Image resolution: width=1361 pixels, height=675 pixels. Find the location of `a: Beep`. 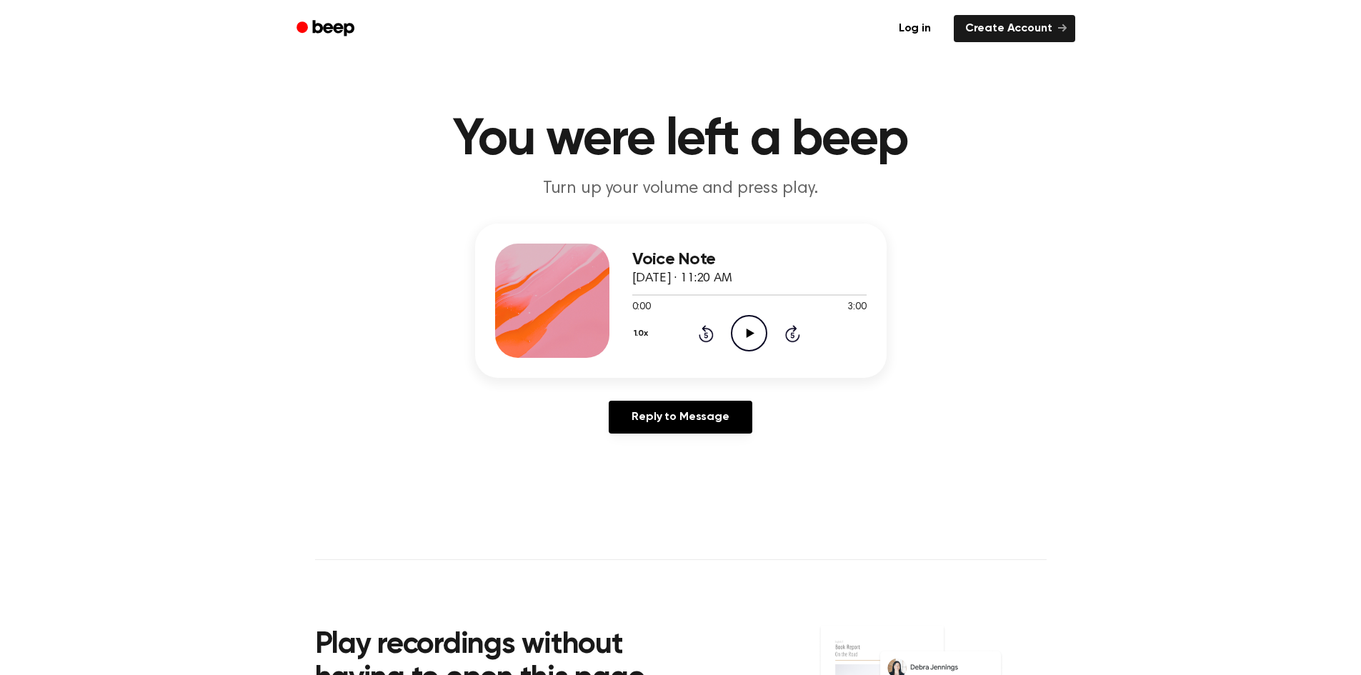

a: Beep is located at coordinates (327, 29).